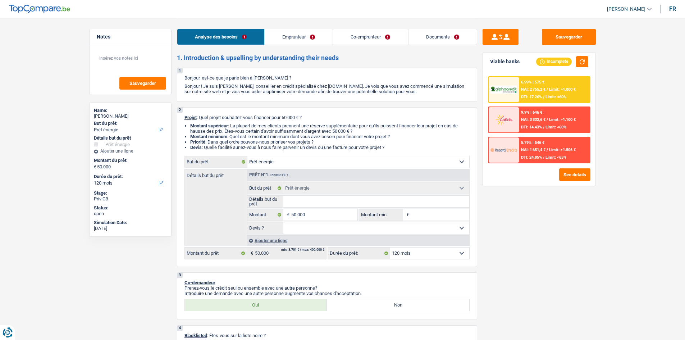 The height and width of the screenshot is (340, 685). Describe the element at coordinates (327, 117) in the screenshot. I see `p: : Quel projet souhaitez-vous financer pour 50 000 € ?` at that location.